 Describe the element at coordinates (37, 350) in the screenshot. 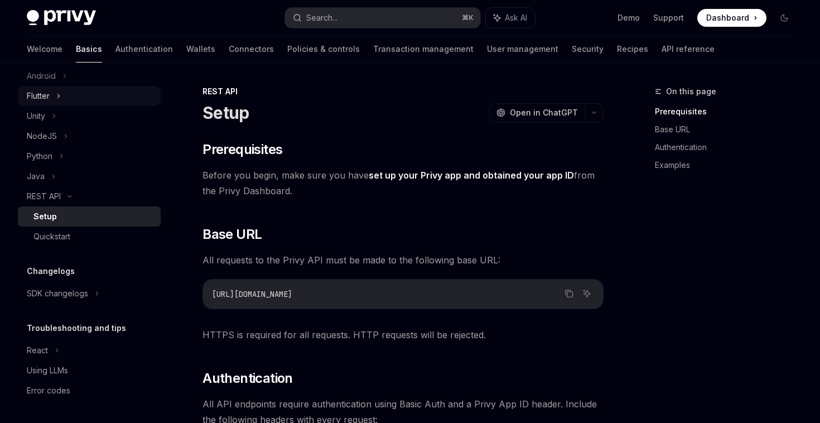

I see `div: React` at that location.